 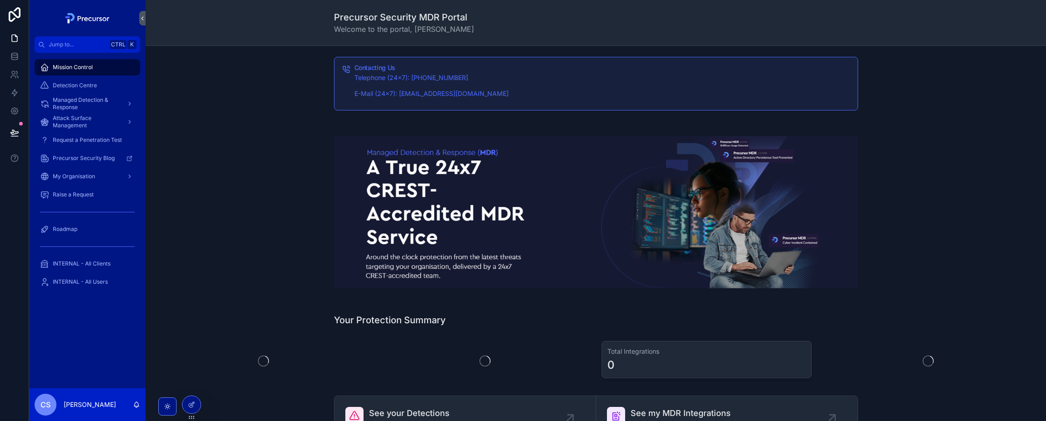 What do you see at coordinates (87, 140) in the screenshot?
I see `a: Request a Penetration Test` at bounding box center [87, 140].